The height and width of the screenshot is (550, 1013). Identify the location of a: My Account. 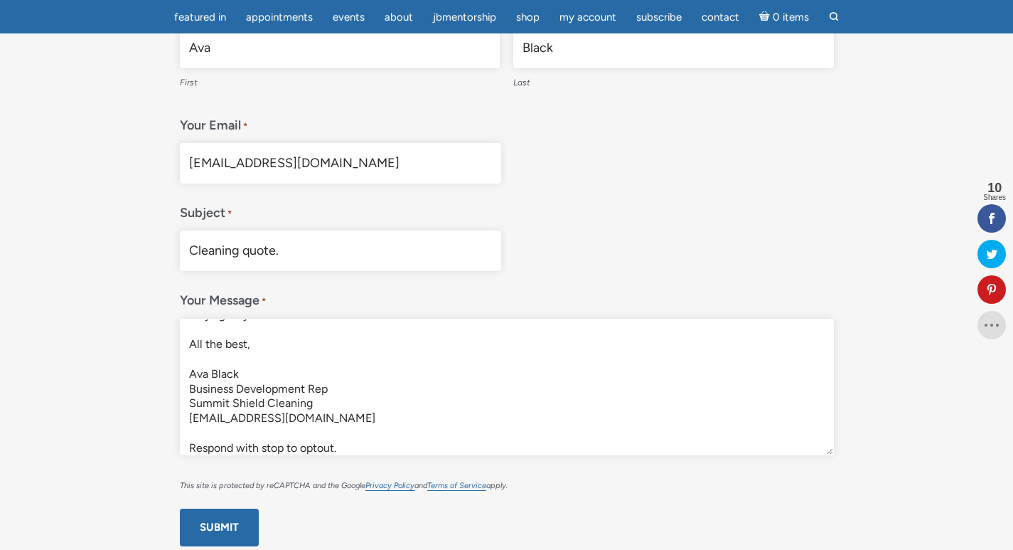
(588, 17).